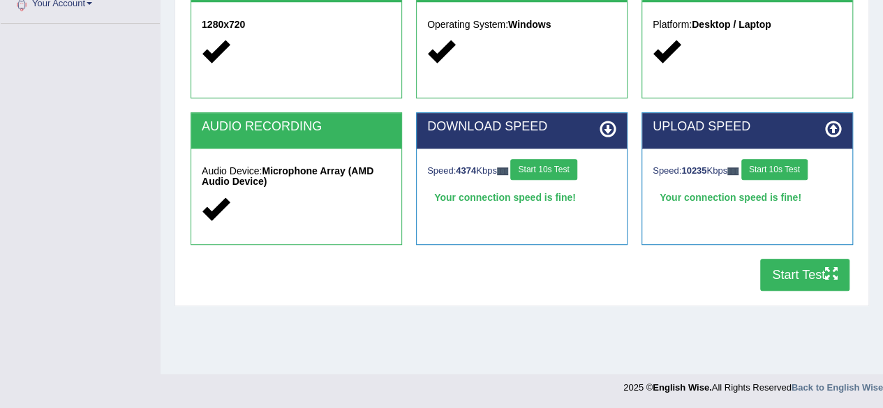 The image size is (883, 408). Describe the element at coordinates (529, 24) in the screenshot. I see `strong: Windows` at that location.